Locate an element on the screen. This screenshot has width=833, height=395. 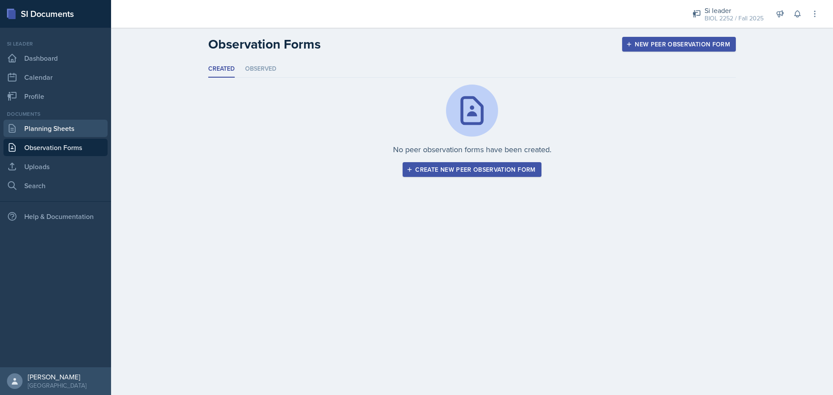
a: Planning Sheets is located at coordinates (56, 128).